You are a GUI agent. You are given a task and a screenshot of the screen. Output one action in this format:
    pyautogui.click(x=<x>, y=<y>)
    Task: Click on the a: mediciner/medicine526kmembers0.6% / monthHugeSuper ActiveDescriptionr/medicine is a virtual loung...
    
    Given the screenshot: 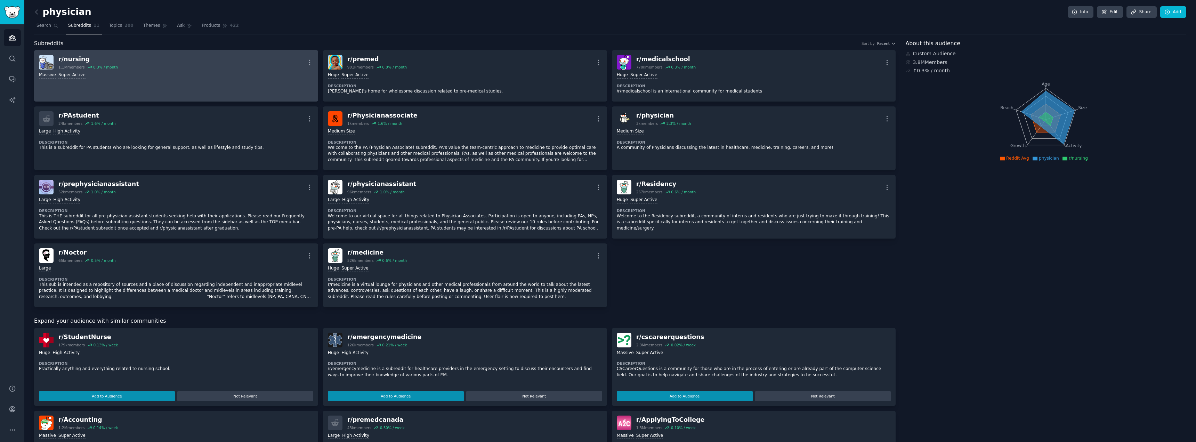 What is the action you would take?
    pyautogui.click(x=465, y=275)
    